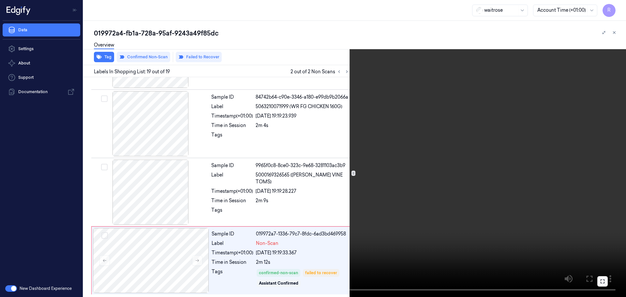  Describe the element at coordinates (299, 107) in the screenshot. I see `span: 5063210071999 (WR FG CHICKEN 160G)` at that location.